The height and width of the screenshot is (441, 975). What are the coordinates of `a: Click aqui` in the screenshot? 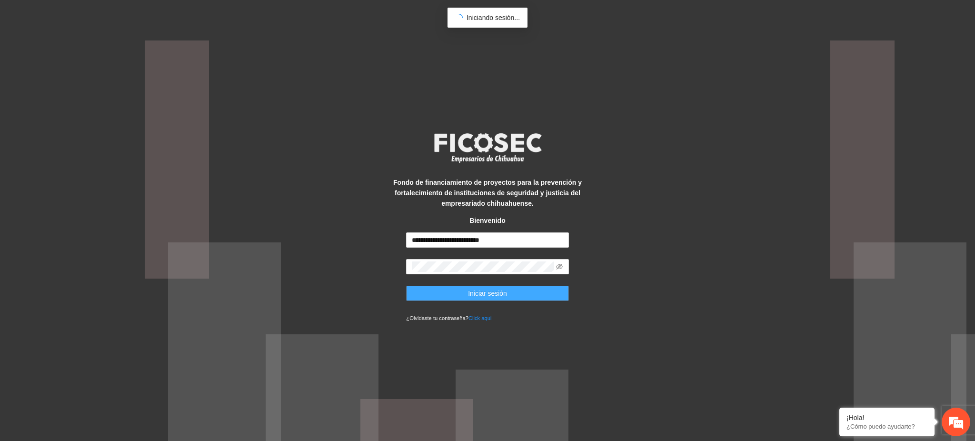 It's located at (480, 318).